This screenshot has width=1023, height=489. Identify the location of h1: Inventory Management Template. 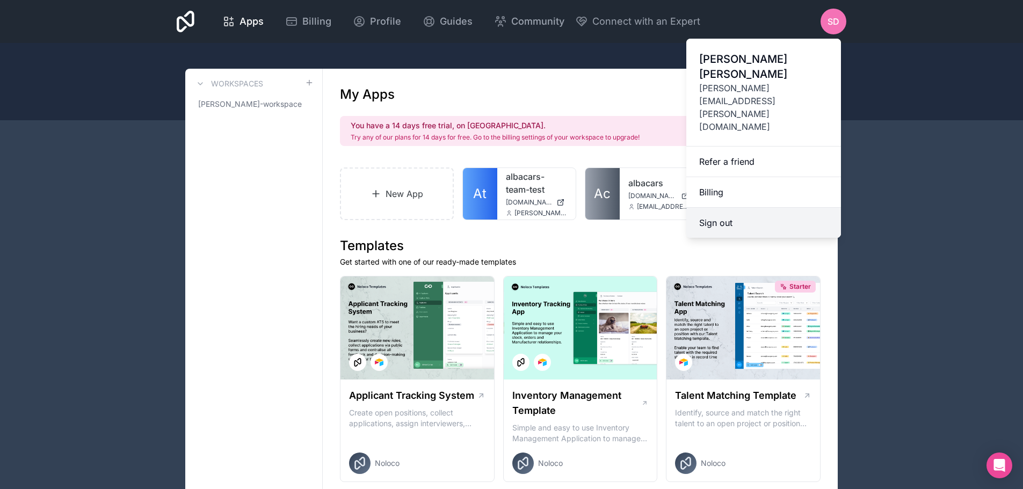
(577, 403).